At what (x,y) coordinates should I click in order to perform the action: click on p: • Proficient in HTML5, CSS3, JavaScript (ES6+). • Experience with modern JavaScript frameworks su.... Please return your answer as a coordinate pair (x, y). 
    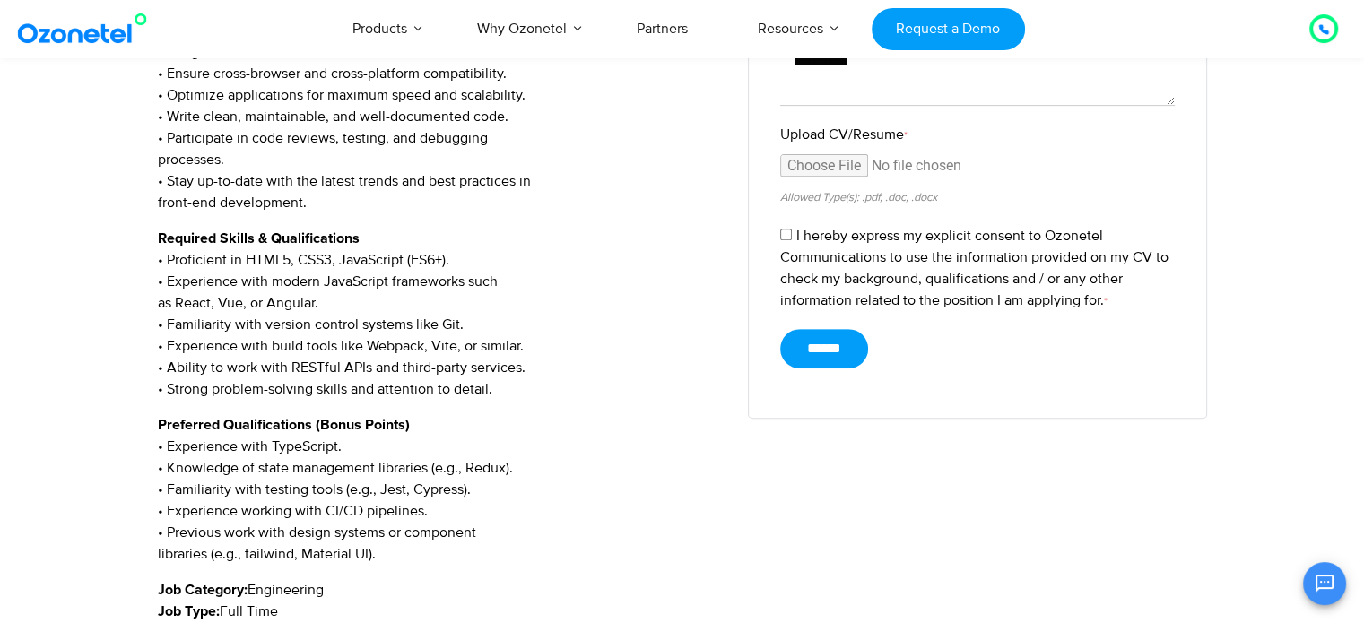
    Looking at the image, I should click on (440, 314).